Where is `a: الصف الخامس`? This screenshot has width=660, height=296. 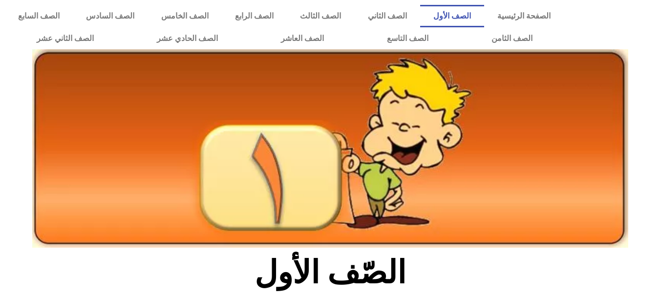 a: الصف الخامس is located at coordinates (185, 16).